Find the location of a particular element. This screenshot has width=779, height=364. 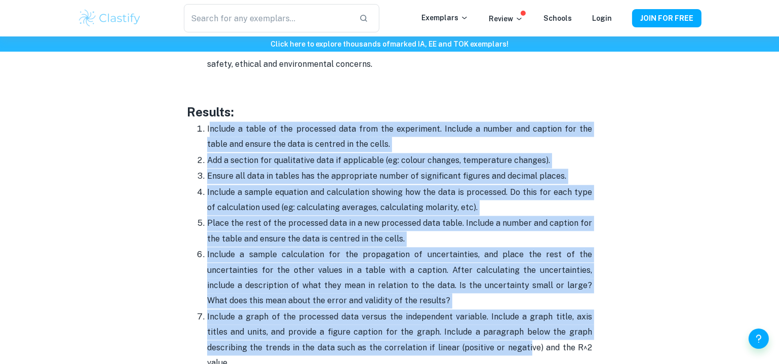

img: Clastify logo is located at coordinates (109, 18).